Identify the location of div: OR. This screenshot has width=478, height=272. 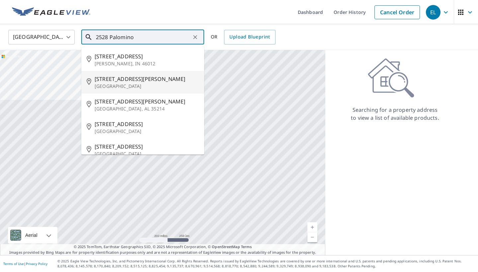
(243, 37).